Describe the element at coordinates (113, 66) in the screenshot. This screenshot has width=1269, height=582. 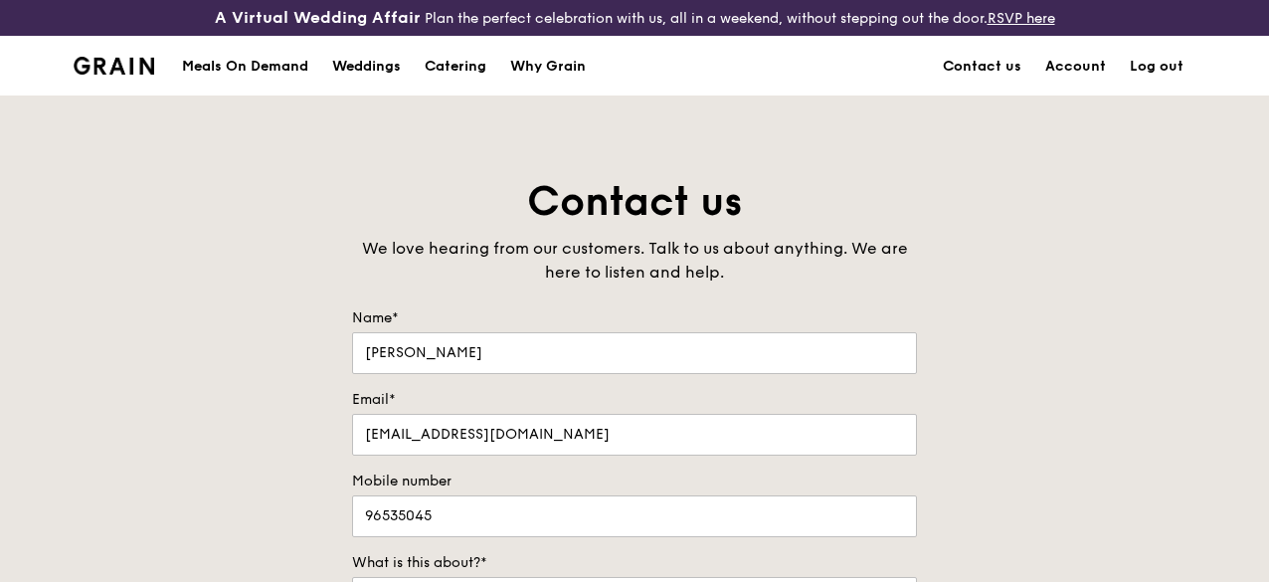
I see `img: Grain` at that location.